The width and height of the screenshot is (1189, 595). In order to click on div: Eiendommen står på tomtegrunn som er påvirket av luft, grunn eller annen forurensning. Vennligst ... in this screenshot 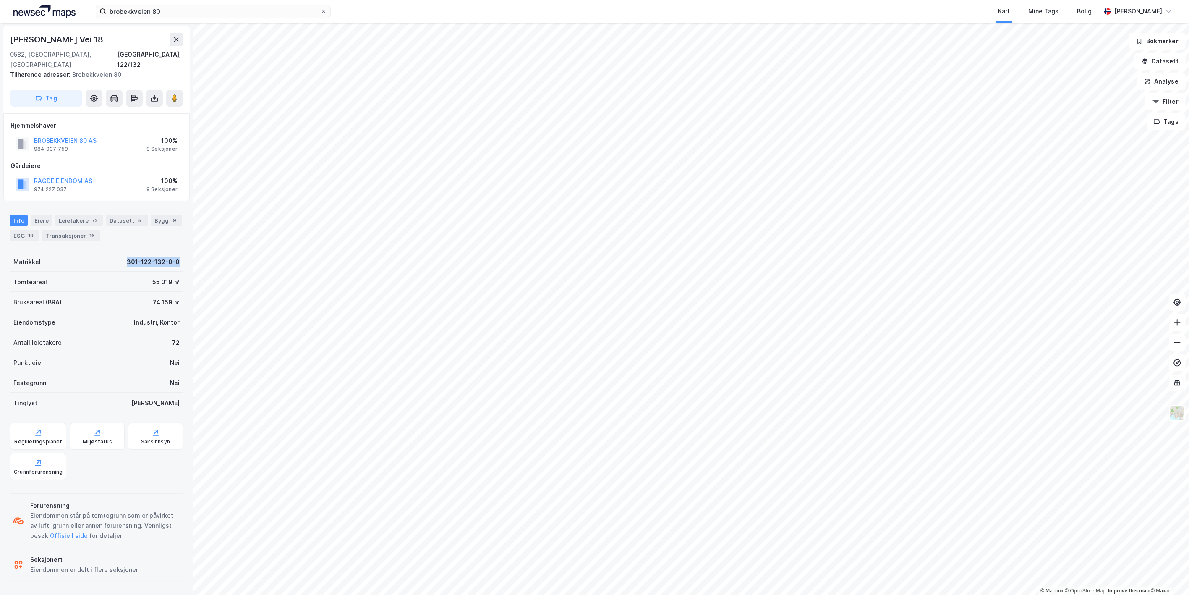, I will do `click(105, 525)`.